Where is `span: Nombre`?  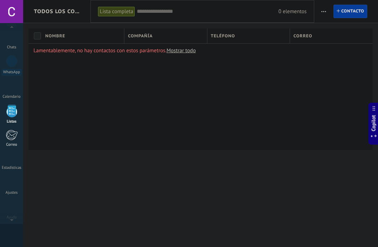 span: Nombre is located at coordinates (55, 36).